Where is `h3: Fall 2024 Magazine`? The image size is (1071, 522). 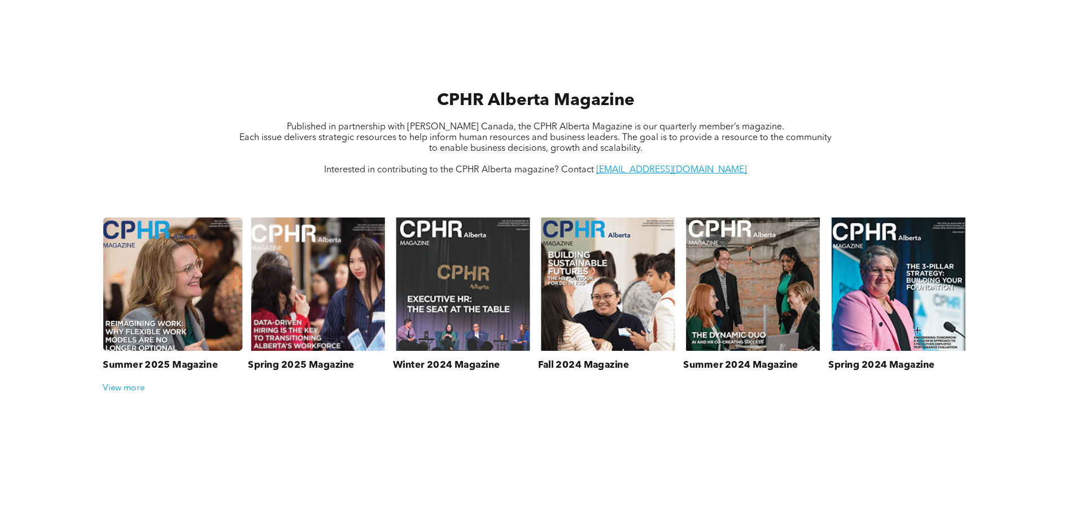 h3: Fall 2024 Magazine is located at coordinates (583, 364).